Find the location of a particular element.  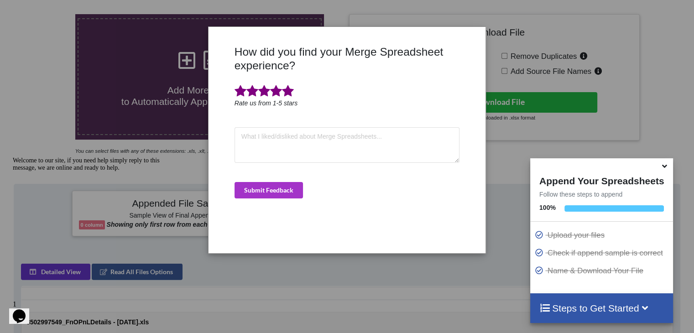

h3: How did you find your Merge Spreadsheet experience? is located at coordinates (347, 58).